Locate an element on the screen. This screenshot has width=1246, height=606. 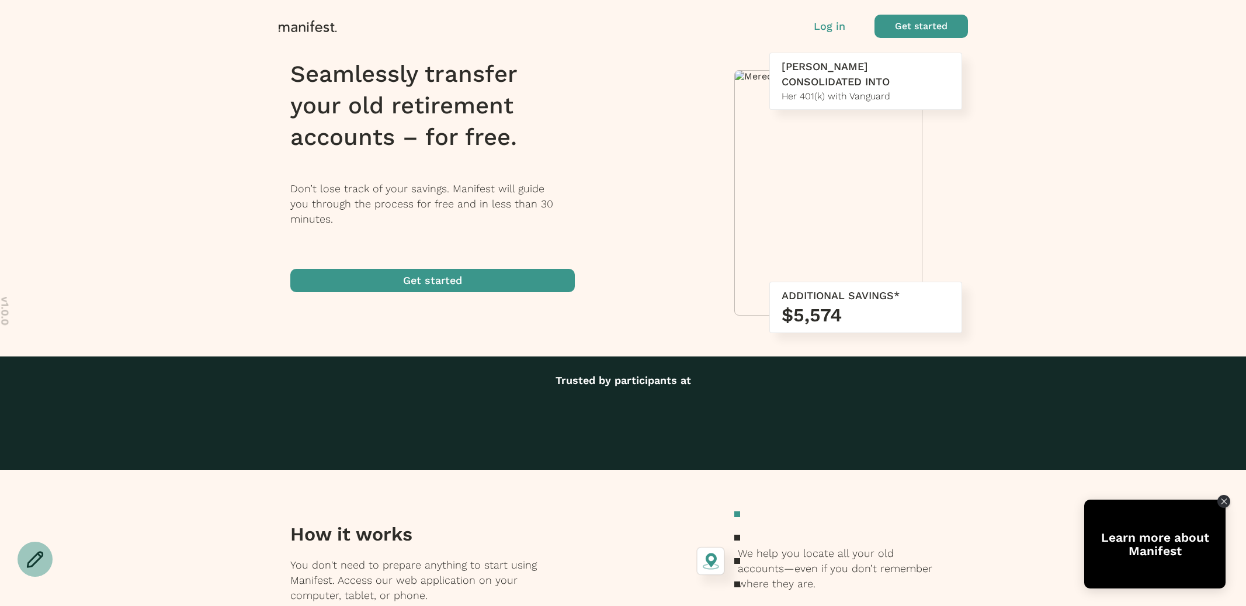
p: Log in is located at coordinates (829, 26).